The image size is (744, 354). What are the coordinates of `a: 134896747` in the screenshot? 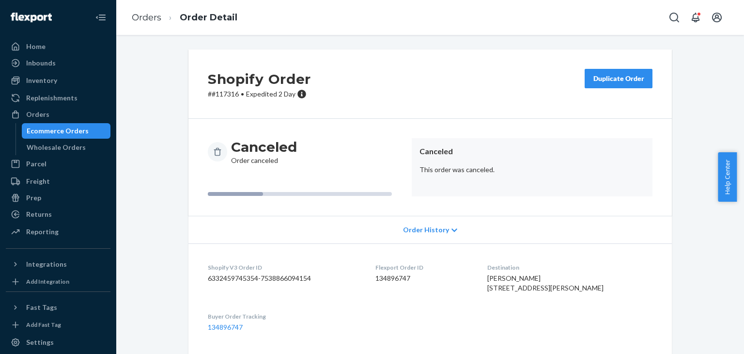 It's located at (225, 326).